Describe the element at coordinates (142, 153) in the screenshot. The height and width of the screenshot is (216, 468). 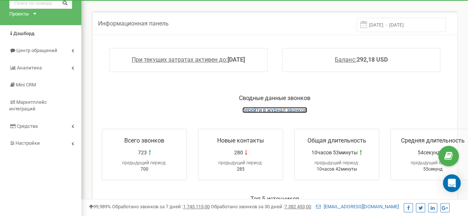
I see `span: 723` at that location.